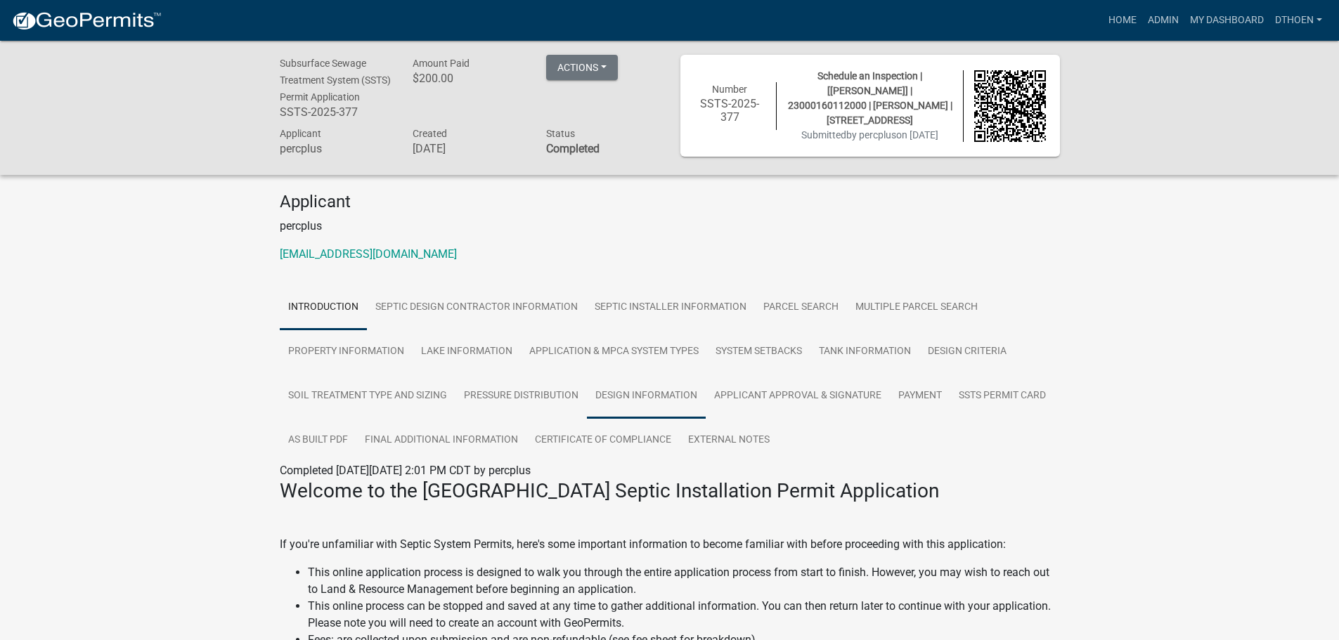  I want to click on a: System Setbacks, so click(758, 352).